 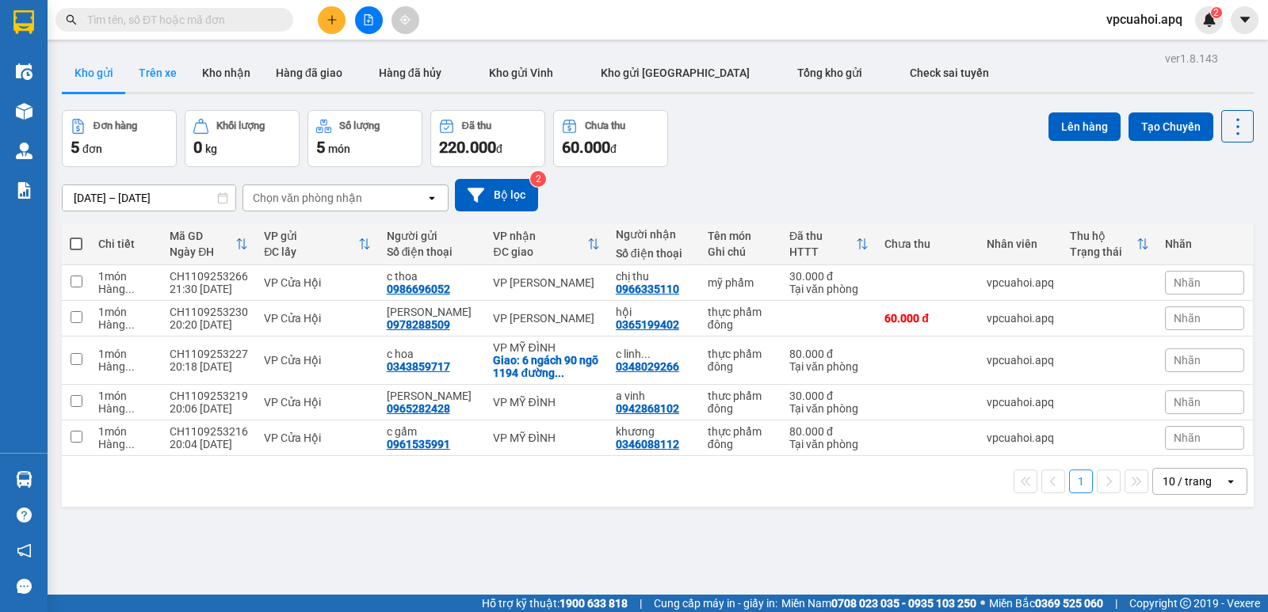 What do you see at coordinates (593, 604) in the screenshot?
I see `strong: 1900 633 818` at bounding box center [593, 604].